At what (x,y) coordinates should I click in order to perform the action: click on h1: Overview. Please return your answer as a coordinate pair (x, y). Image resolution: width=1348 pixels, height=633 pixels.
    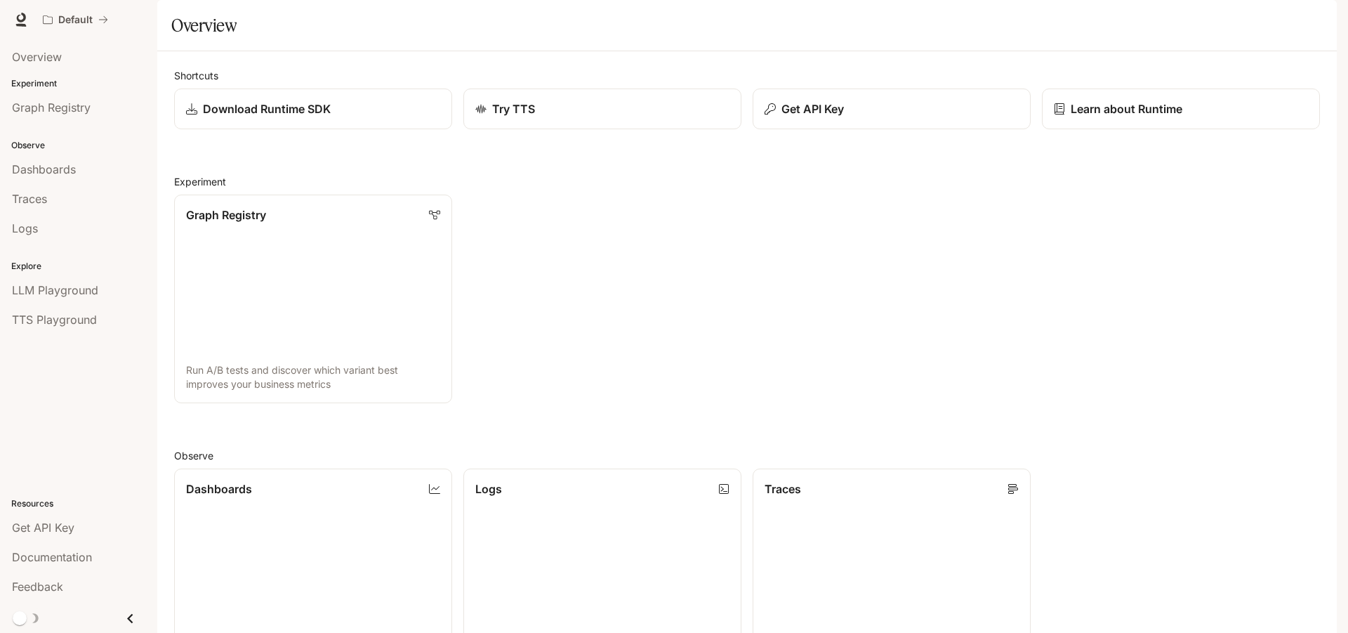
    Looking at the image, I should click on (204, 25).